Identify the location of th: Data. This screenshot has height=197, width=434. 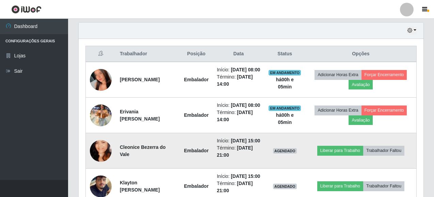
(239, 54).